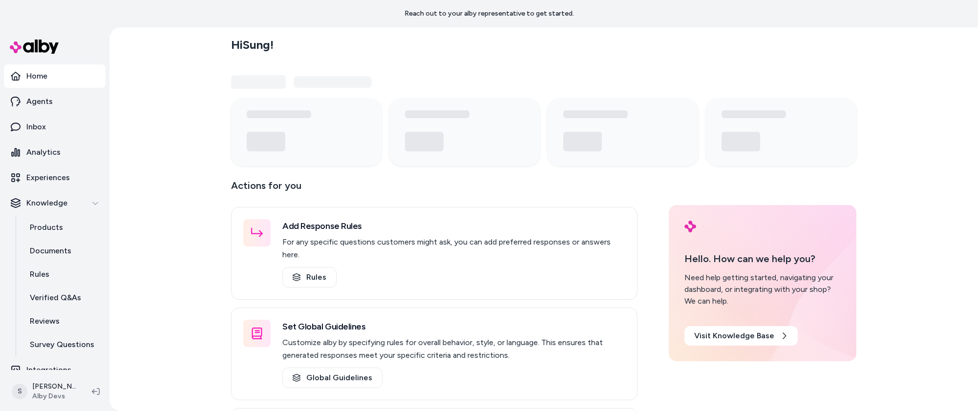 This screenshot has width=978, height=411. What do you see at coordinates (741, 336) in the screenshot?
I see `a: Visit Knowledge Base` at bounding box center [741, 336].